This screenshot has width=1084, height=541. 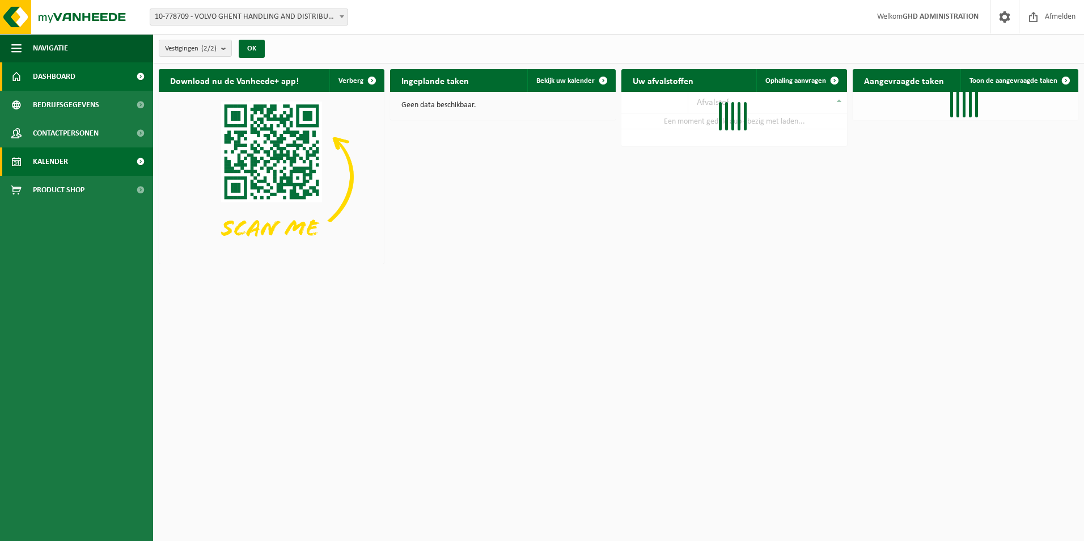 What do you see at coordinates (50, 48) in the screenshot?
I see `span: Navigatie` at bounding box center [50, 48].